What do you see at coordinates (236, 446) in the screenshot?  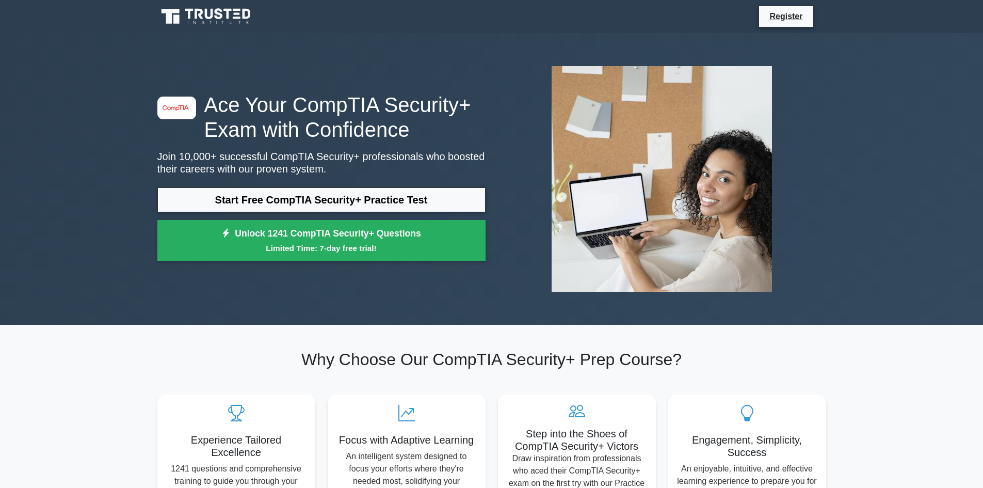 I see `h5: Experience Tailored Excellence` at bounding box center [236, 446].